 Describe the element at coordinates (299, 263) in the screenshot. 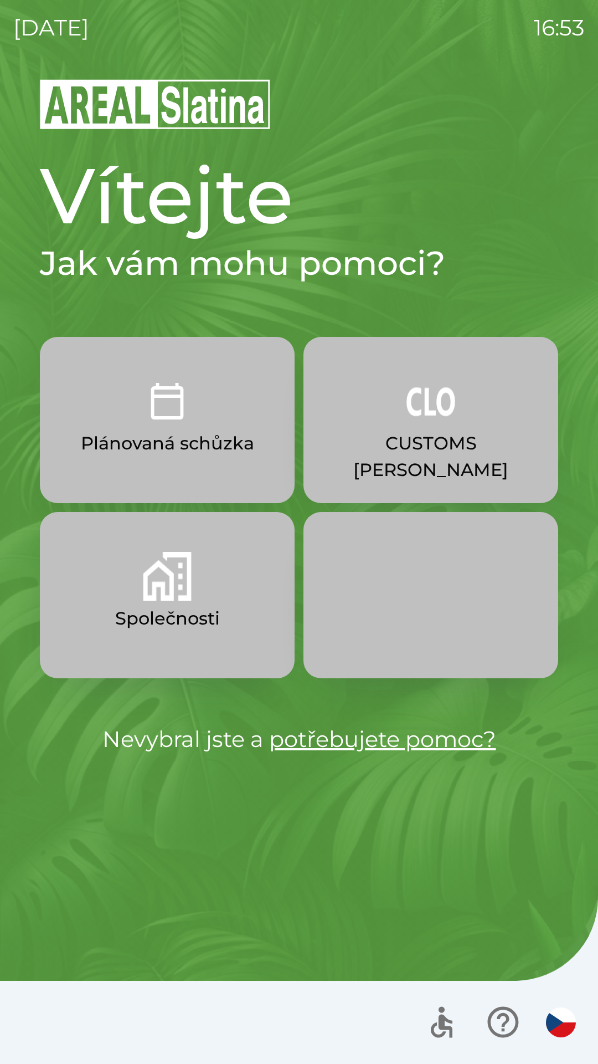

I see `h2: Jak vám mohu pomoci?` at that location.